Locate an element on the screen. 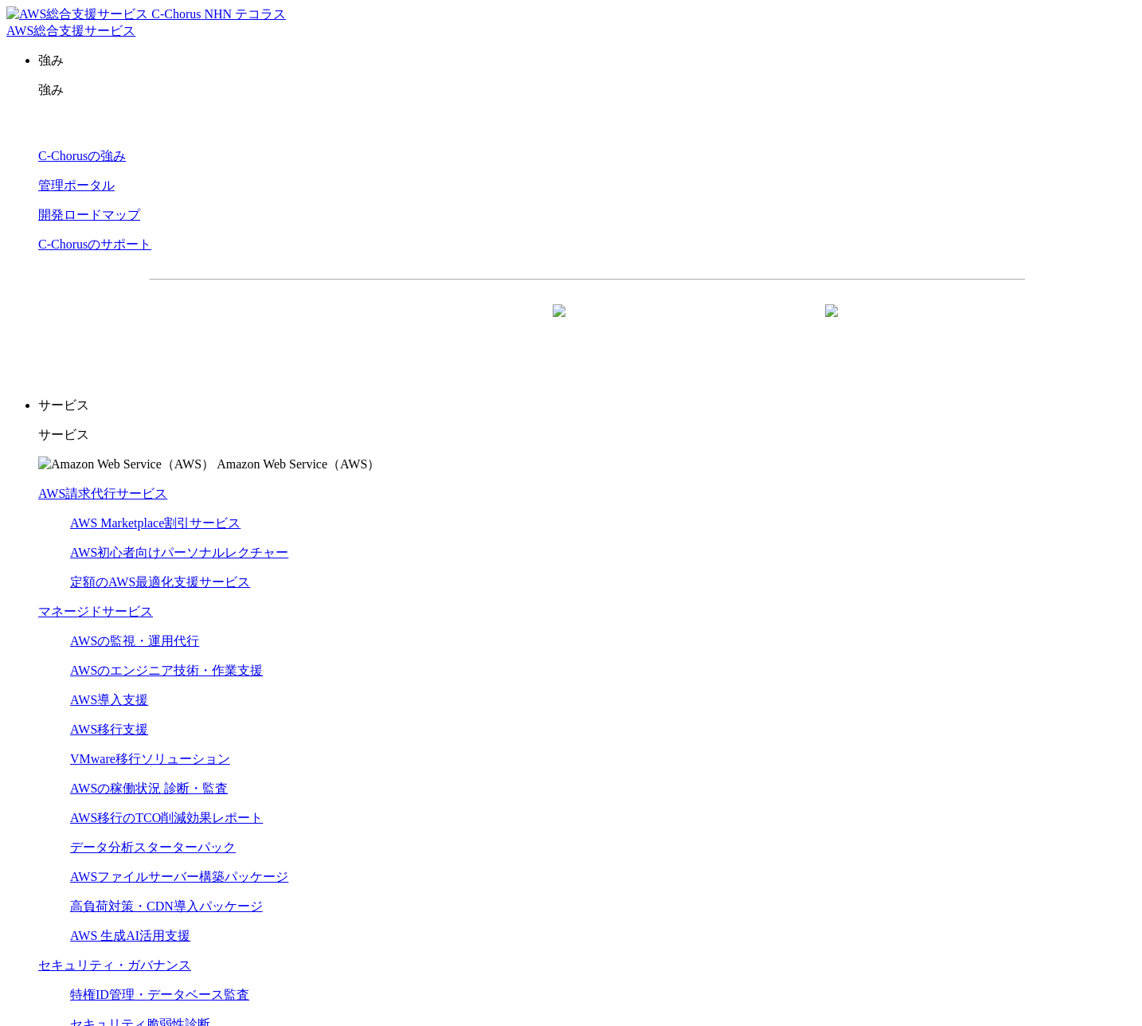 Image resolution: width=1142 pixels, height=1026 pixels. a: C-Chorusの強み is located at coordinates (82, 155).